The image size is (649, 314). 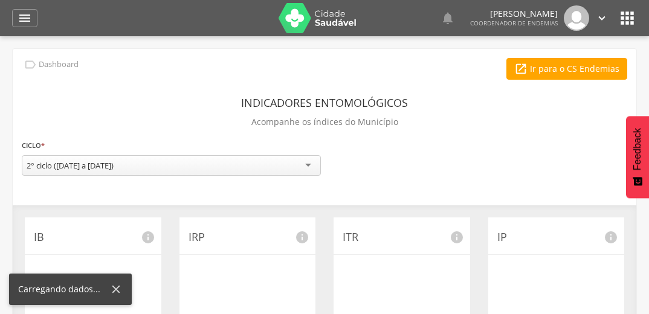 What do you see at coordinates (325, 122) in the screenshot?
I see `p: Acompanhe os índices do Município` at bounding box center [325, 122].